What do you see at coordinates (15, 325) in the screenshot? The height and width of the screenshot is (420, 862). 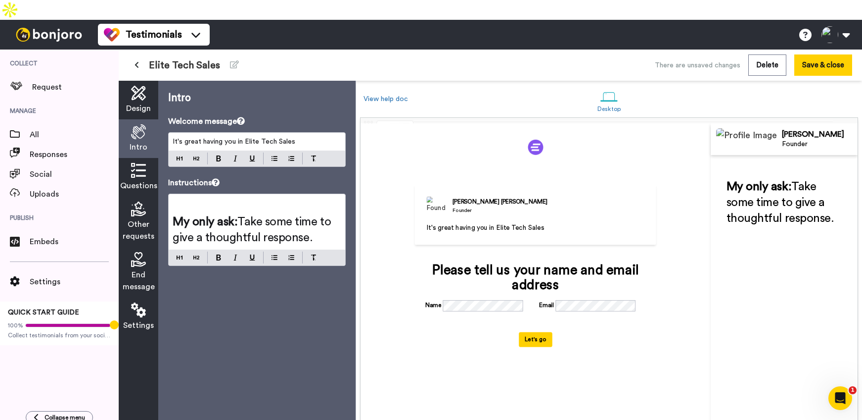 I see `span: 100%` at bounding box center [15, 325].